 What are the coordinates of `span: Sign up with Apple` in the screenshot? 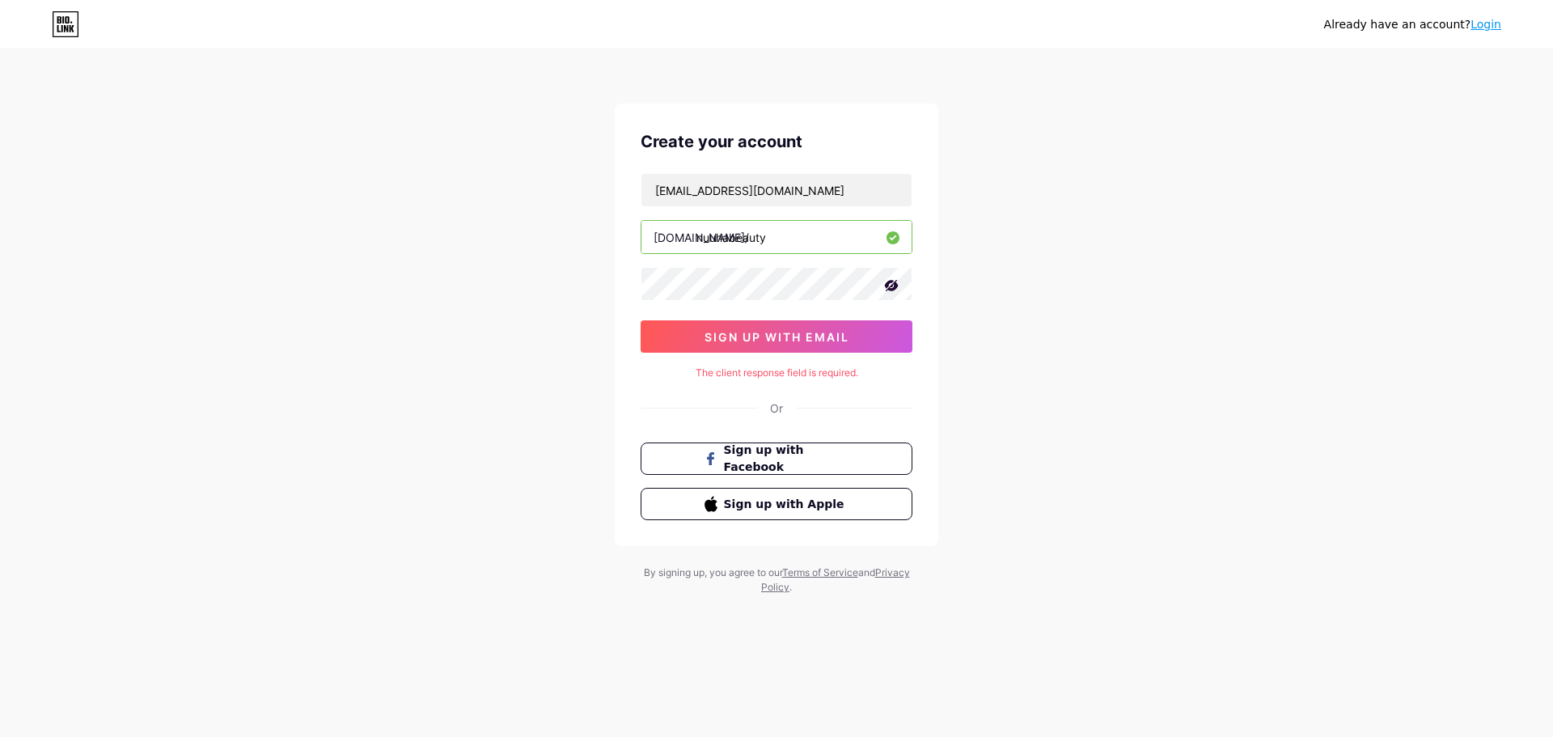 It's located at (786, 504).